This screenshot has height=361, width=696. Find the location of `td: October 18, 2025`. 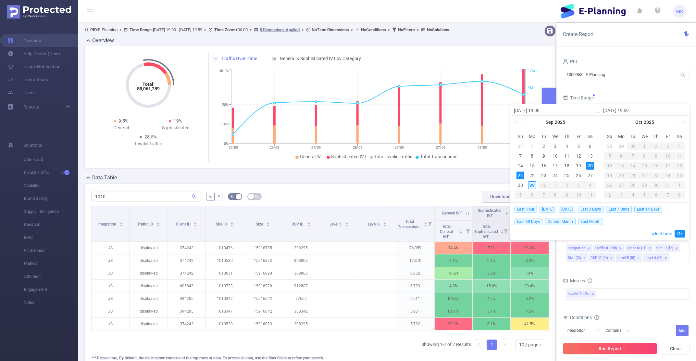

td: October 18, 2025 is located at coordinates (679, 165).